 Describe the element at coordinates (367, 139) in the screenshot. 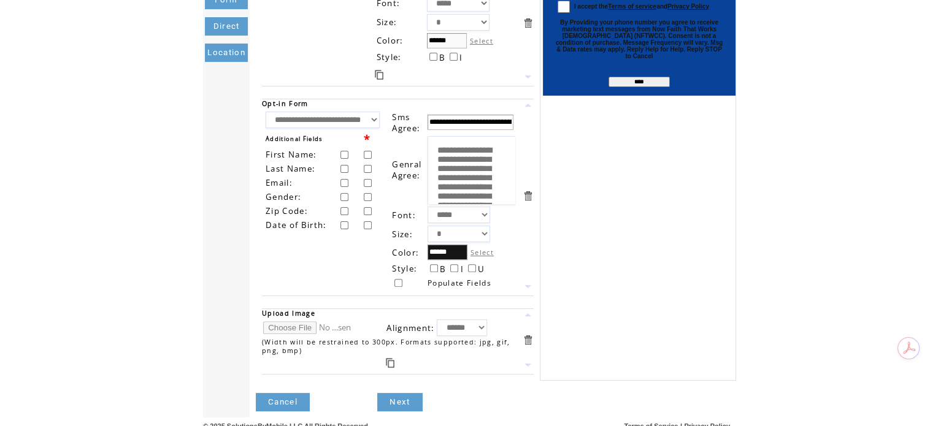

I see `span: Set this checkbox for a required field` at that location.